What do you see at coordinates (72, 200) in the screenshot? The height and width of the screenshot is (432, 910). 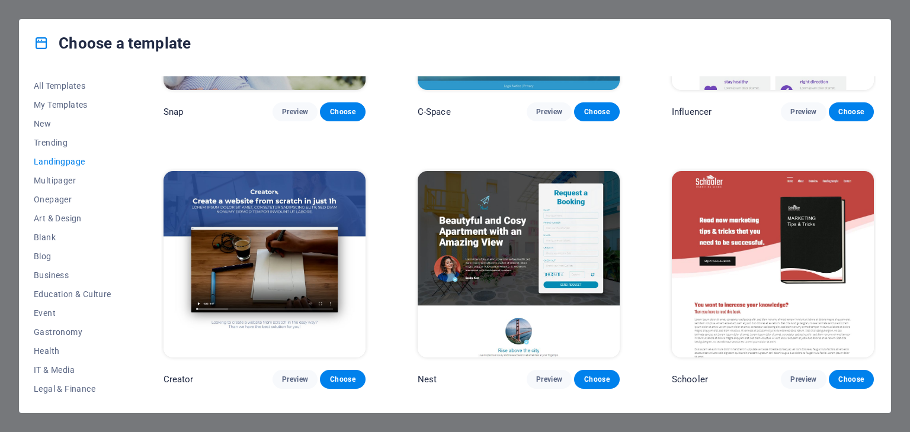 I see `button: Onepager` at bounding box center [72, 200].